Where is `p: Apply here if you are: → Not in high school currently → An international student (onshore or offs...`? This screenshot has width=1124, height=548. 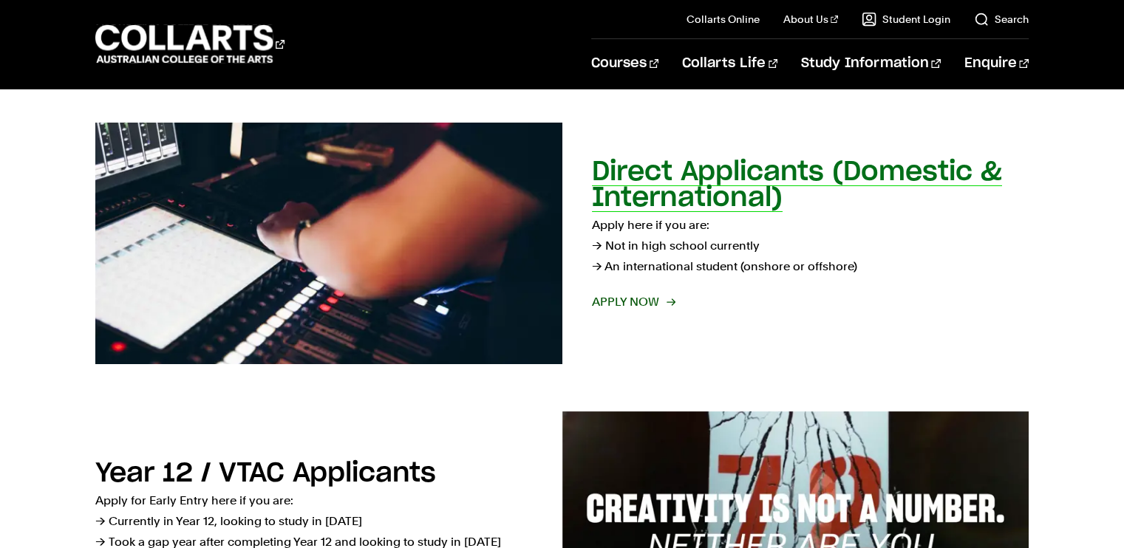 p: Apply here if you are: → Not in high school currently → An international student (onshore or offs... is located at coordinates (810, 246).